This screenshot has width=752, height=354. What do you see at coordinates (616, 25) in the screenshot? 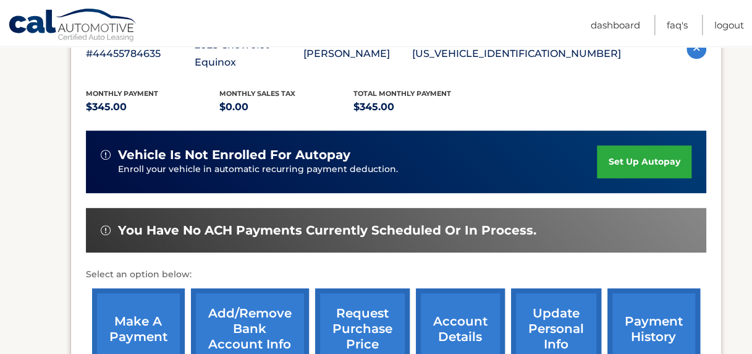
I see `a: Dashboard` at bounding box center [616, 25].